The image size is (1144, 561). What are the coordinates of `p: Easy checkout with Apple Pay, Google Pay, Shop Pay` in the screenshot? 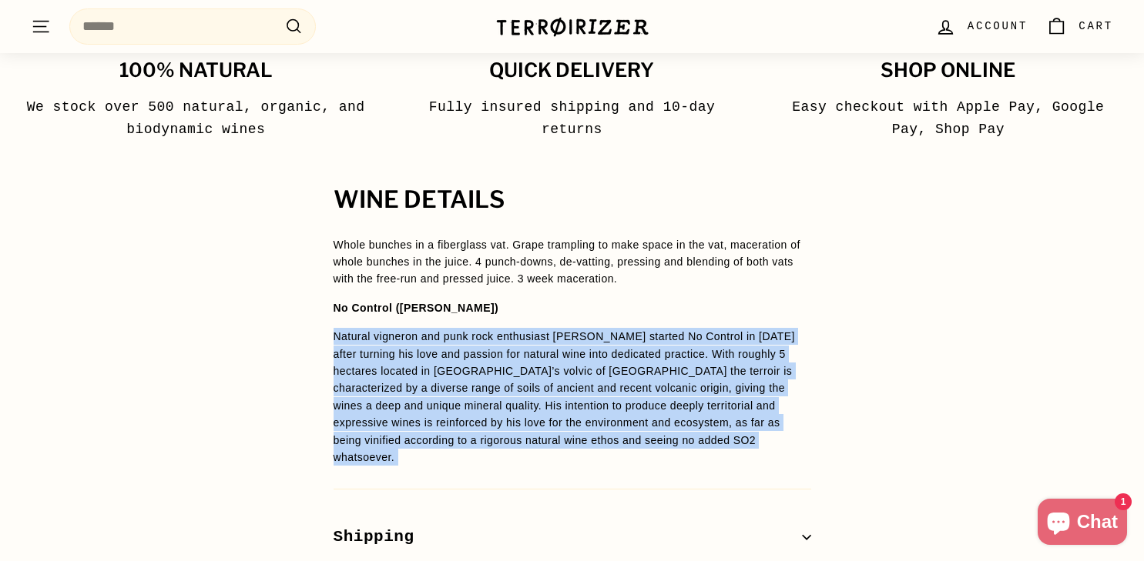 It's located at (948, 119).